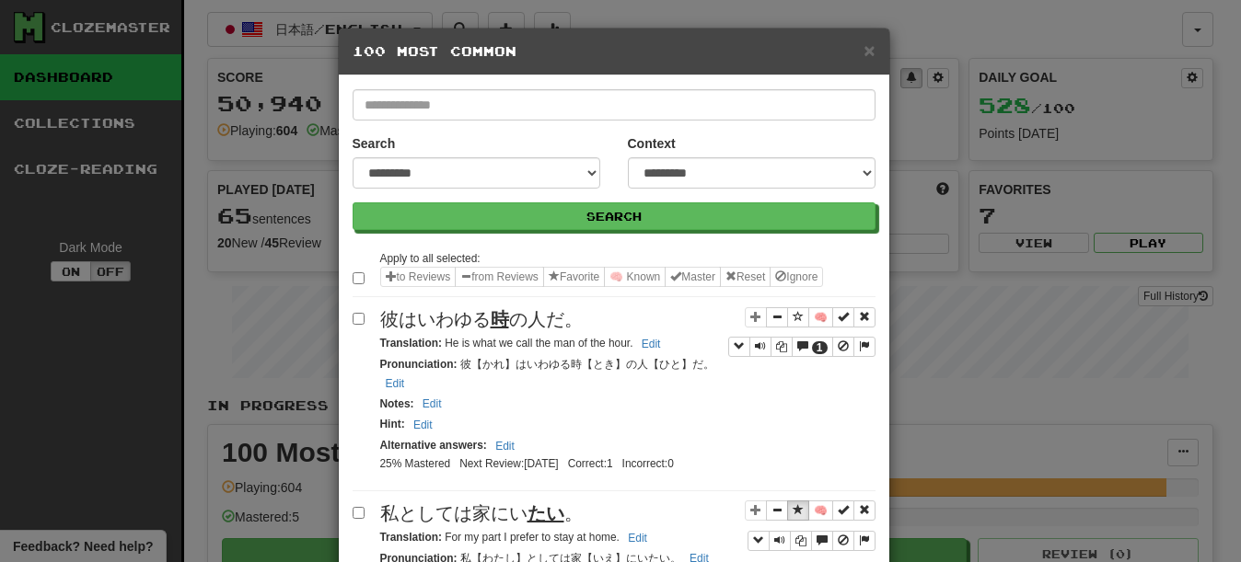  Describe the element at coordinates (418, 277) in the screenshot. I see `button: to Reviews` at that location.